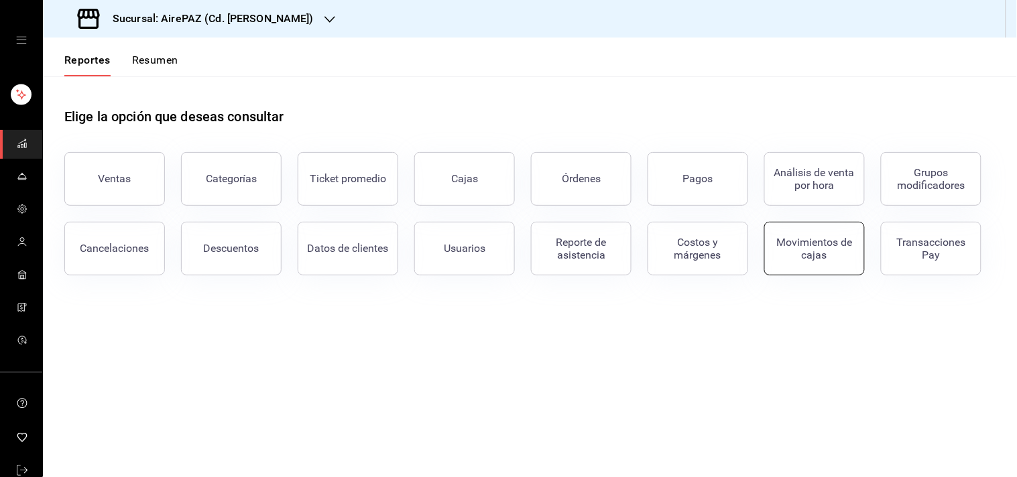 This screenshot has height=477, width=1017. What do you see at coordinates (21, 40) in the screenshot?
I see `button: open drawer` at bounding box center [21, 40].